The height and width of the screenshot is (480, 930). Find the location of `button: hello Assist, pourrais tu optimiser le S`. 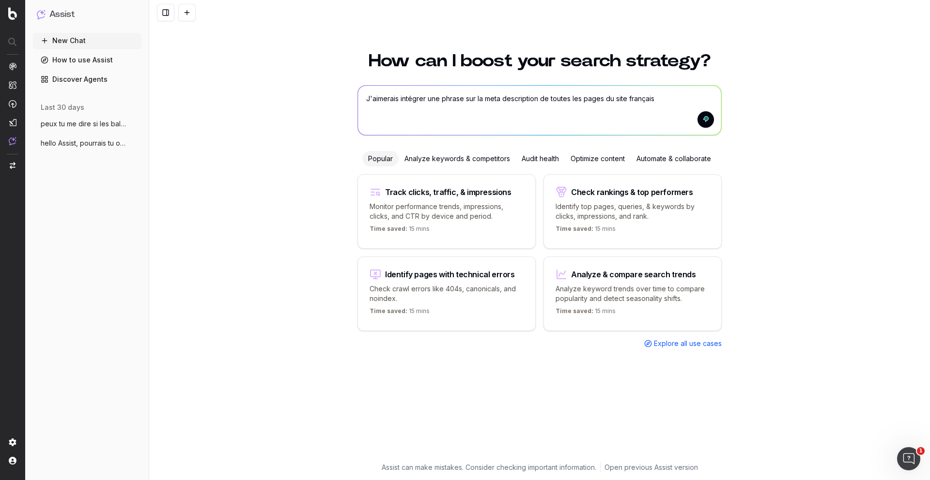

button: hello Assist, pourrais tu optimiser le S is located at coordinates (87, 143).